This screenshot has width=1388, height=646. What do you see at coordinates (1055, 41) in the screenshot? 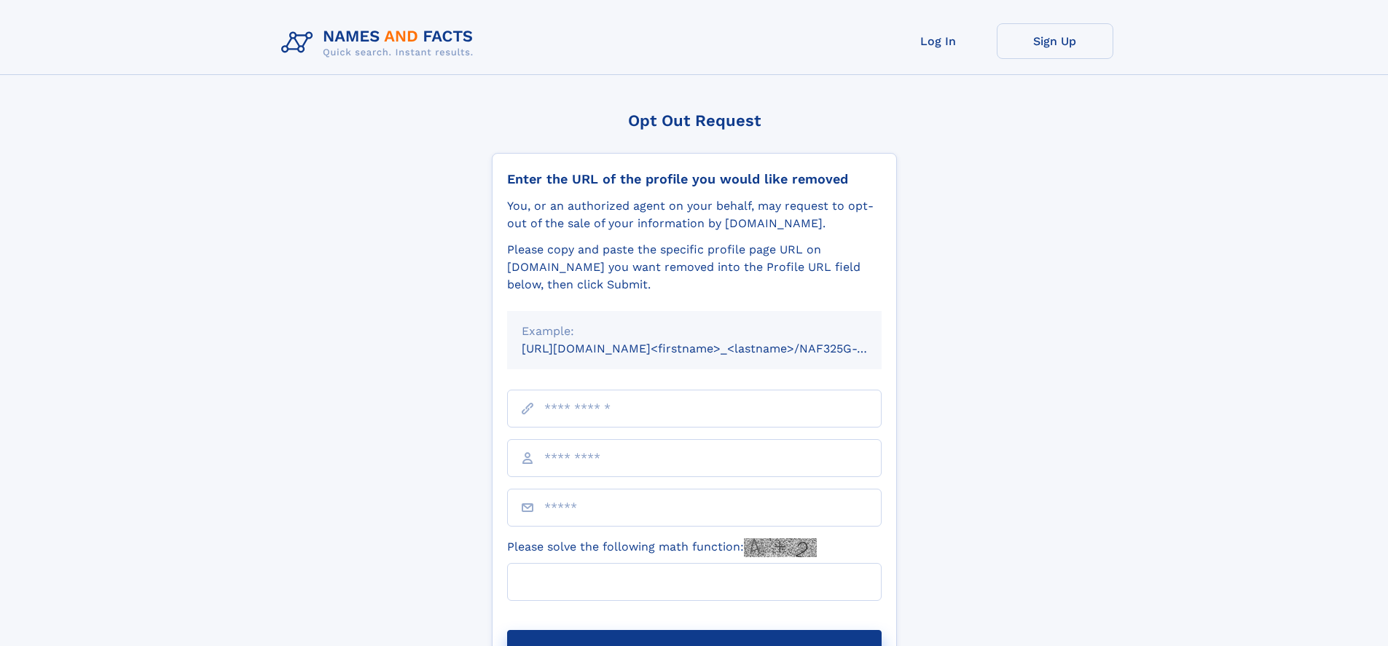
I see `a: Sign Up` at bounding box center [1055, 41].